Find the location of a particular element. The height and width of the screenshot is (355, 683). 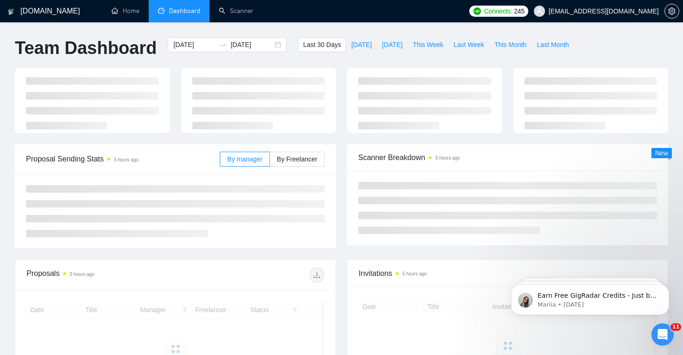

img: logo is located at coordinates (11, 12).